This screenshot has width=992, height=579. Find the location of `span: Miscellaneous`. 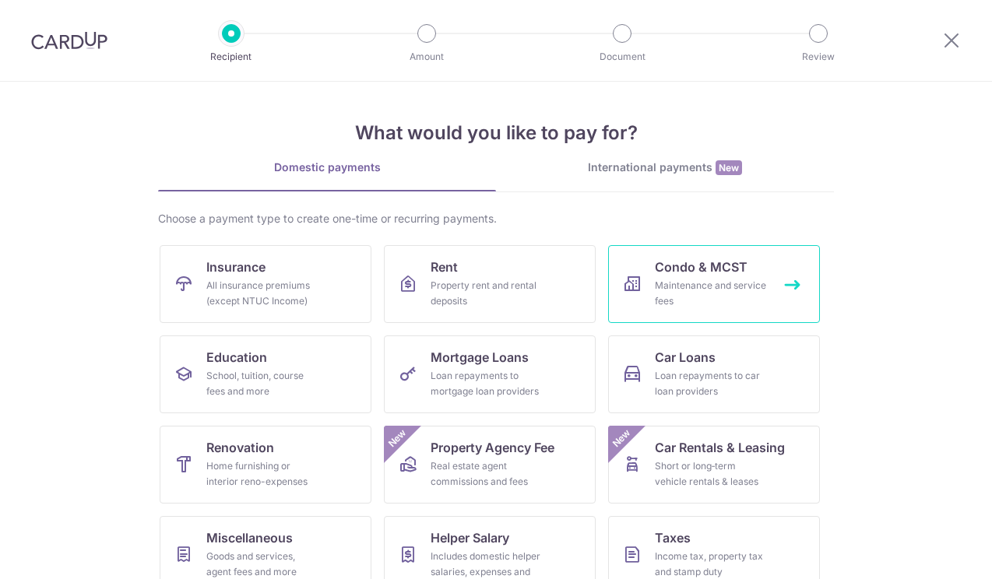

span: Miscellaneous is located at coordinates (249, 538).